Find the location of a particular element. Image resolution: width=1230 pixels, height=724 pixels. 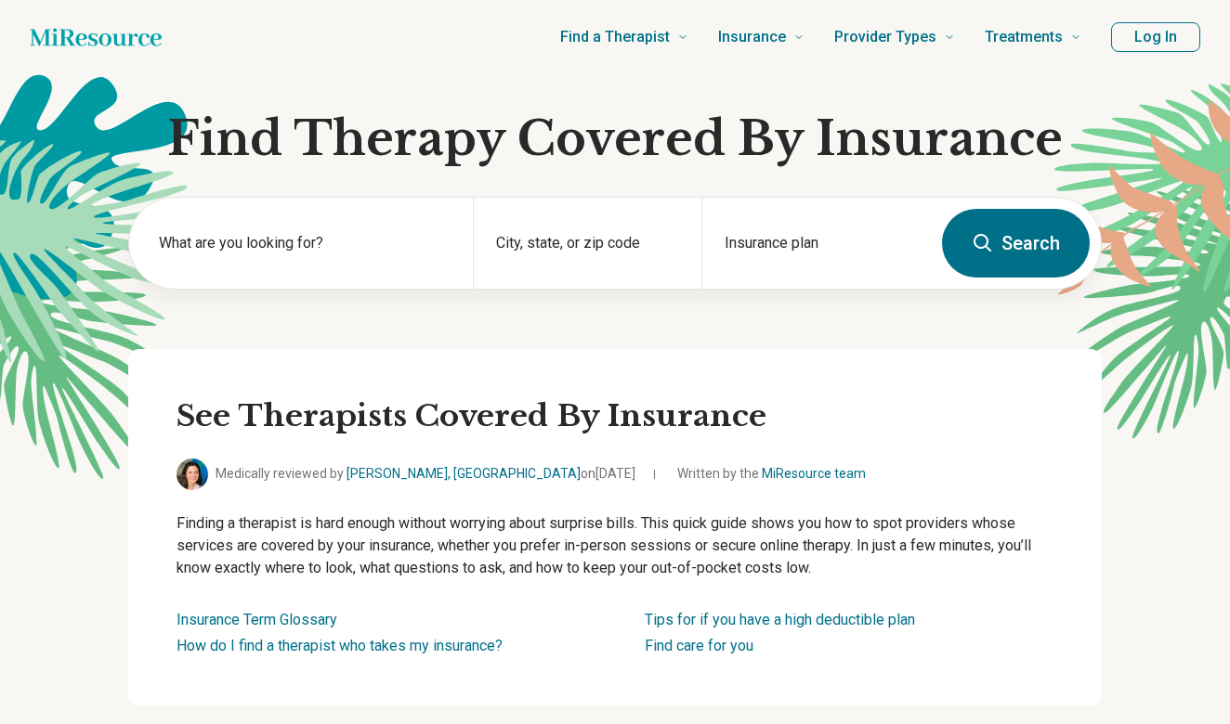

p: Finding a therapist is hard enough without worrying about surprise bills. This quick guide shows ... is located at coordinates (615, 546).